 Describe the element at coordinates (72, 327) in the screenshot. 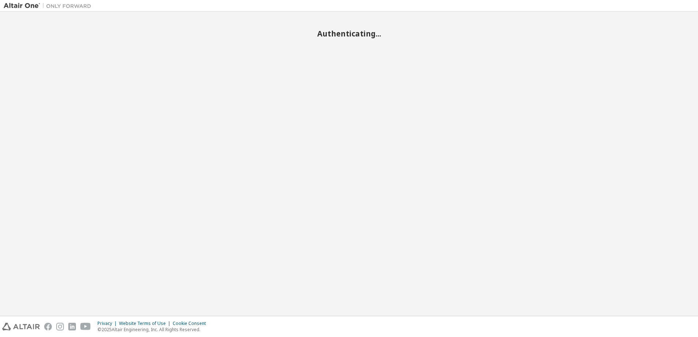

I see `img: linkedin.svg` at that location.